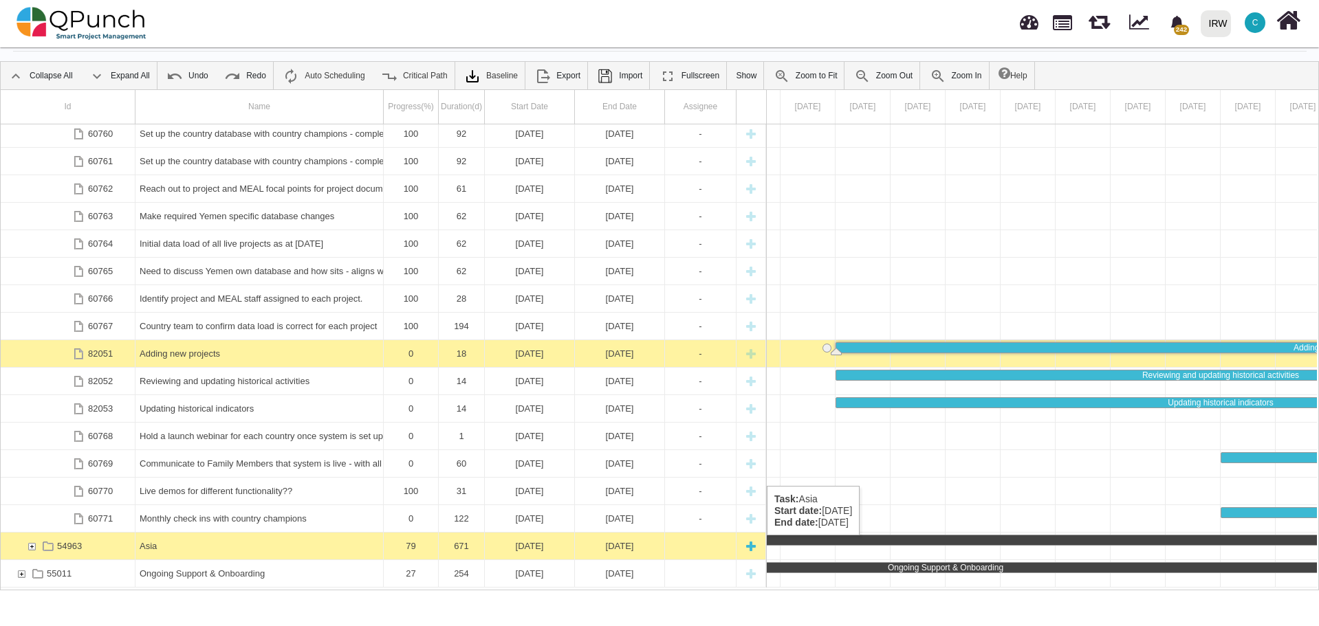  What do you see at coordinates (619, 216) in the screenshot?
I see `div: 31-01-2025` at bounding box center [619, 216].